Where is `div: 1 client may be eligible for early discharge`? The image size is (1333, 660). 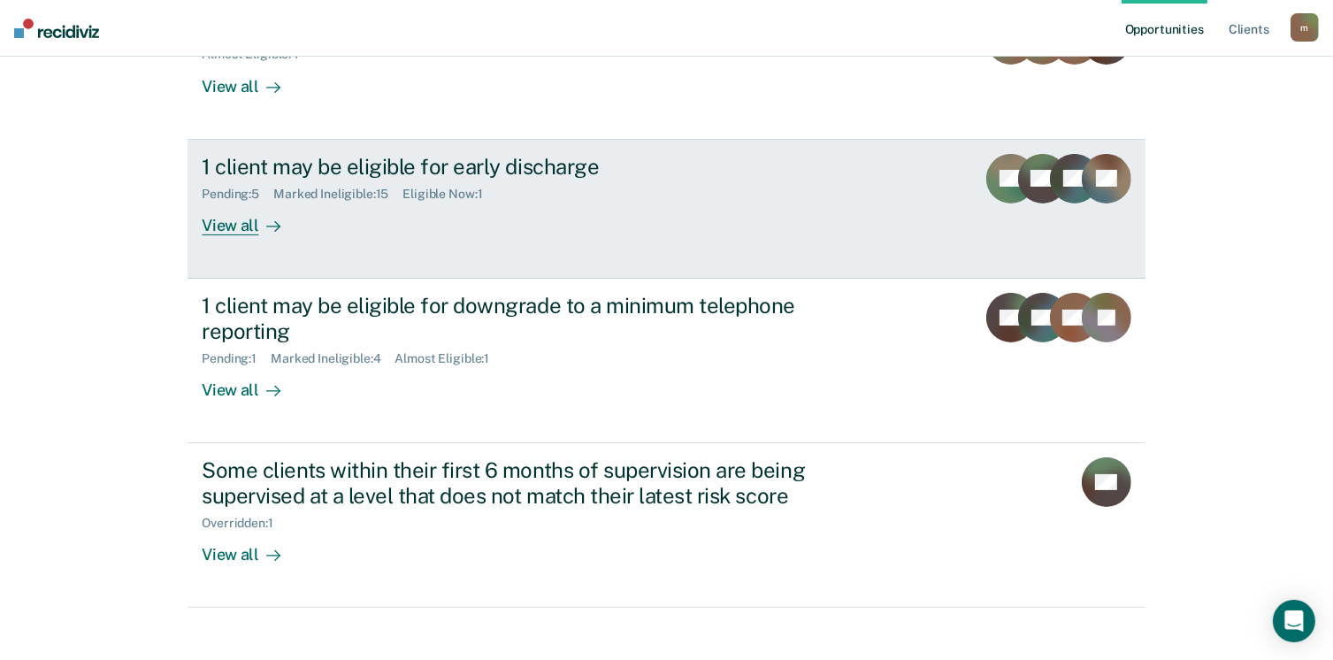
div: 1 client may be eligible for early discharge is located at coordinates (512, 166).